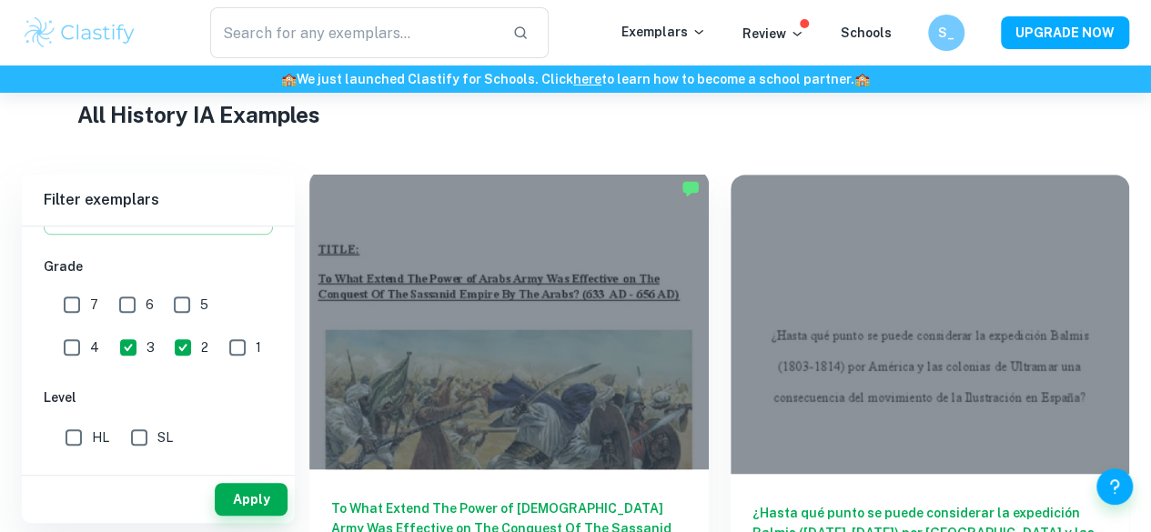 The image size is (1151, 532). I want to click on span: 5, so click(204, 305).